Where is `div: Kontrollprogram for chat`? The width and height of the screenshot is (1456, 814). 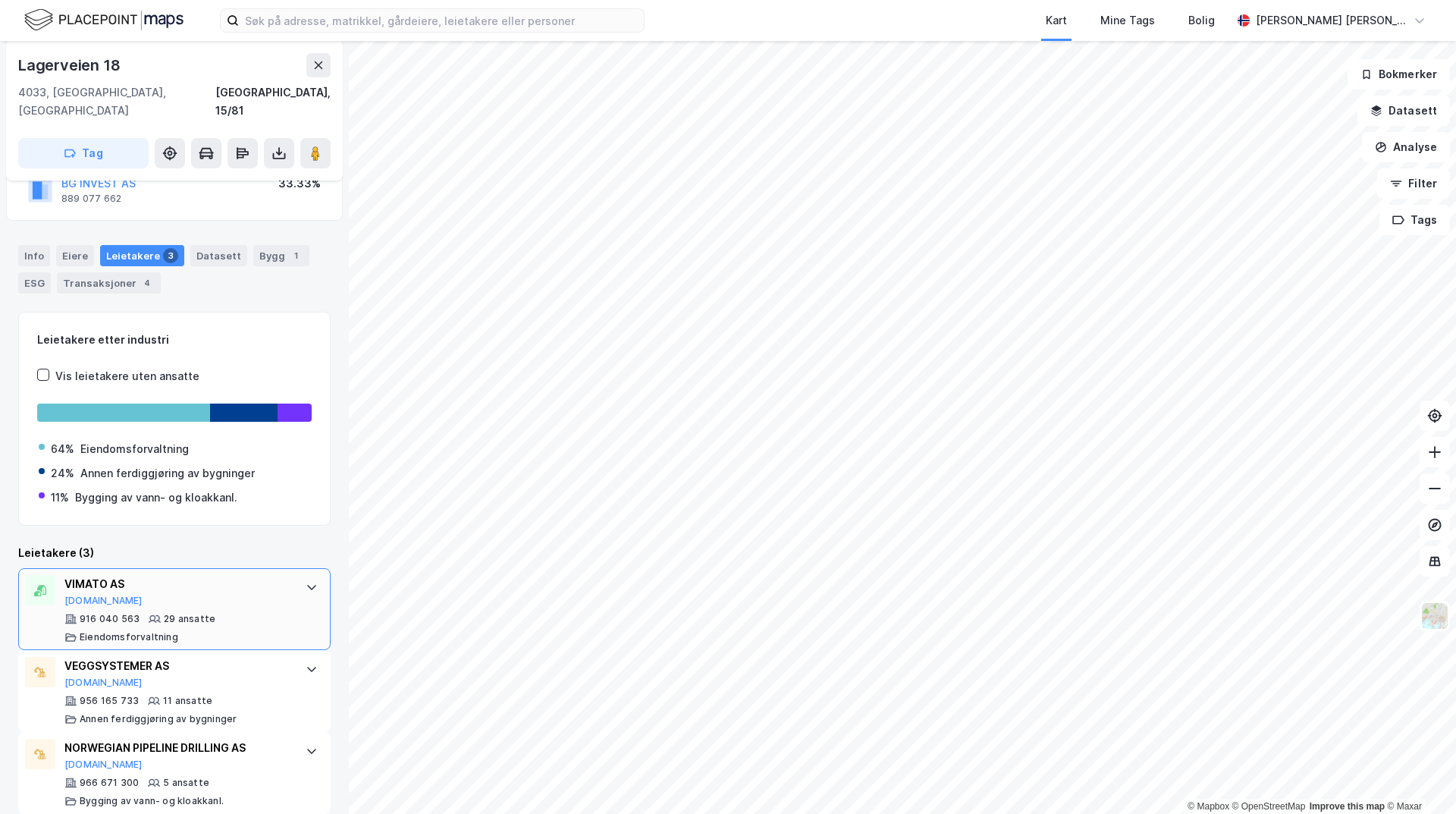 div: Kontrollprogram for chat is located at coordinates (1419, 777).